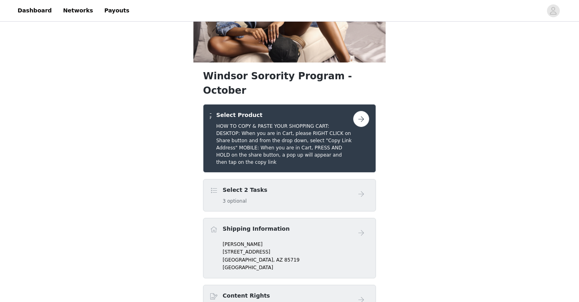 The image size is (579, 302). What do you see at coordinates (284, 144) in the screenshot?
I see `h5: HOW TO COPY & PASTE YOUR SHOPPING CART: DESKTOP: When you are in Cart, please RIGHT CLICK on Shar...` at bounding box center [284, 144].